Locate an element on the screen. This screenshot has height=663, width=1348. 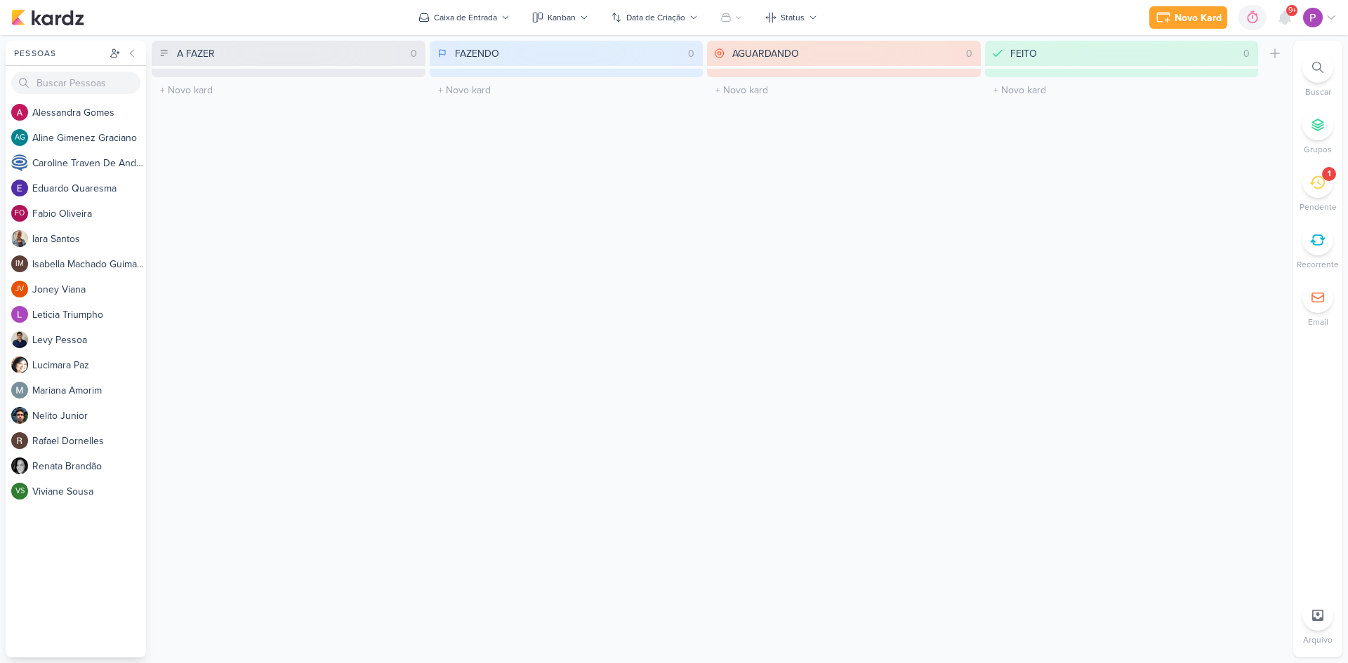
div: Isabella Machado Guimarães is located at coordinates (20, 264).